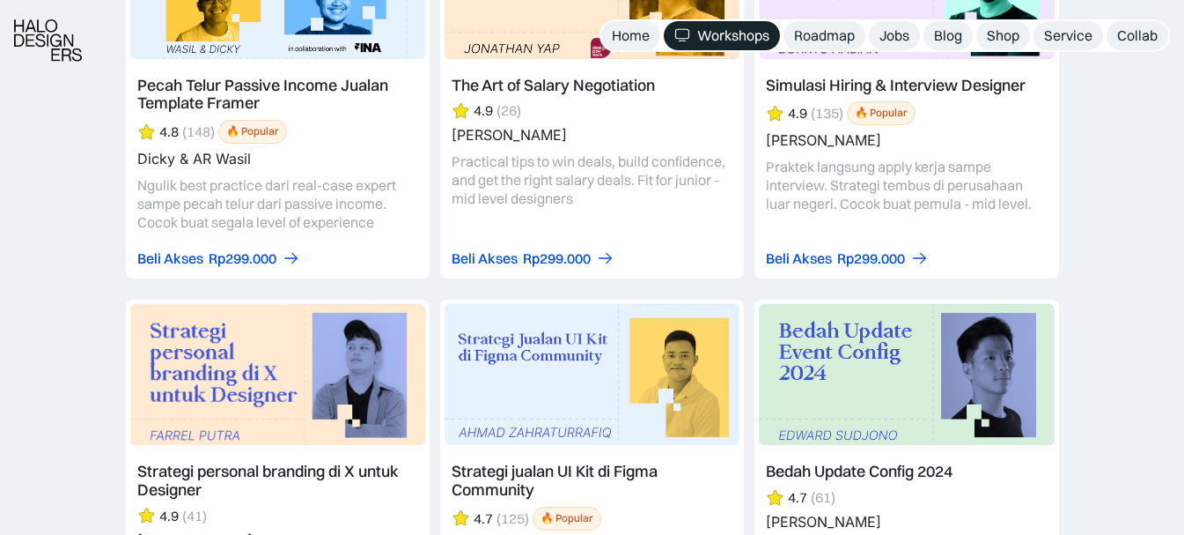 The image size is (1184, 535). I want to click on a: Jobs, so click(895, 35).